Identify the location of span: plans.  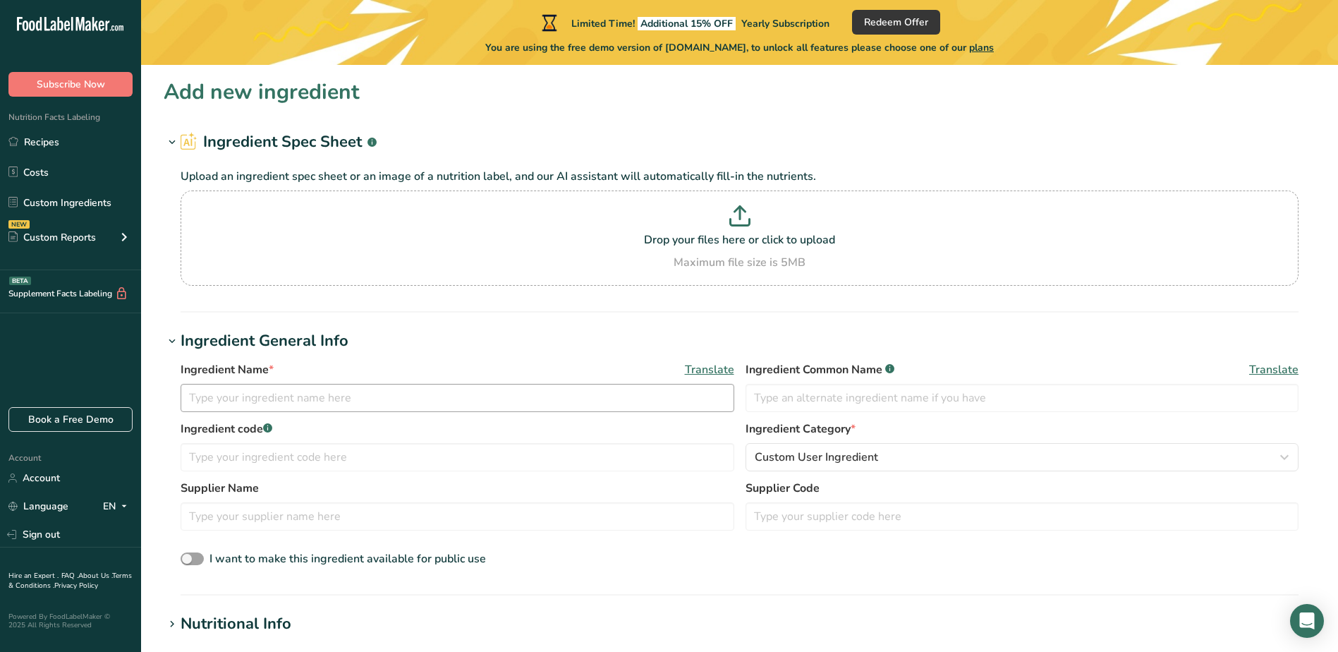
(981, 47).